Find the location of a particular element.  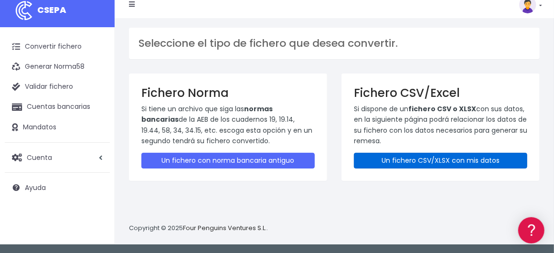

a: Ayuda is located at coordinates (57, 188).